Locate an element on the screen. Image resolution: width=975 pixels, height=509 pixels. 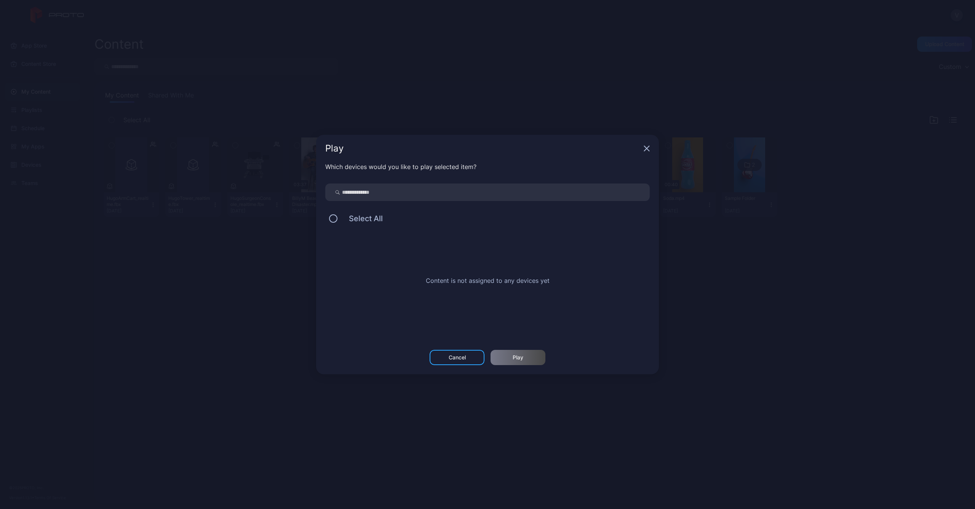
button: Cancel is located at coordinates (457, 358).